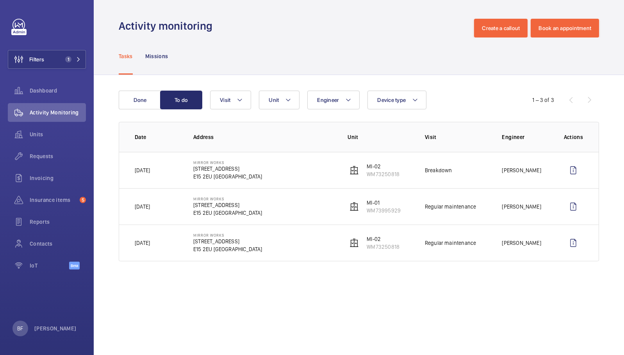 This screenshot has width=624, height=355. Describe the element at coordinates (457, 137) in the screenshot. I see `p: Visit` at that location.